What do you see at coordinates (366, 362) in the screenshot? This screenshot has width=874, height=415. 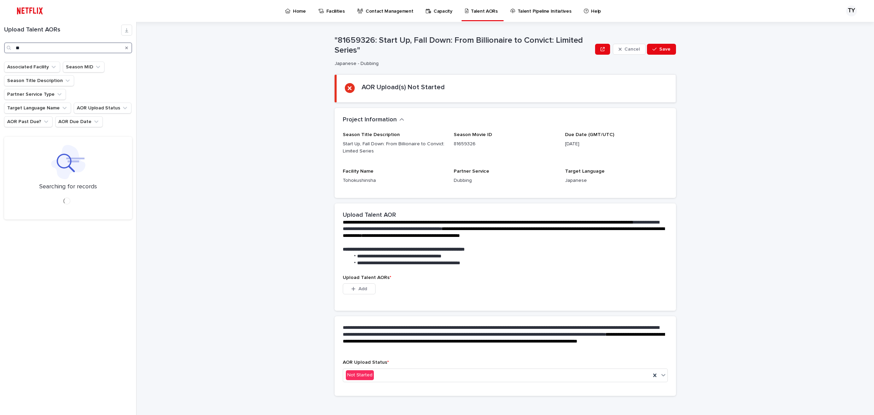 I see `span: AOR Upload Status` at bounding box center [366, 362].